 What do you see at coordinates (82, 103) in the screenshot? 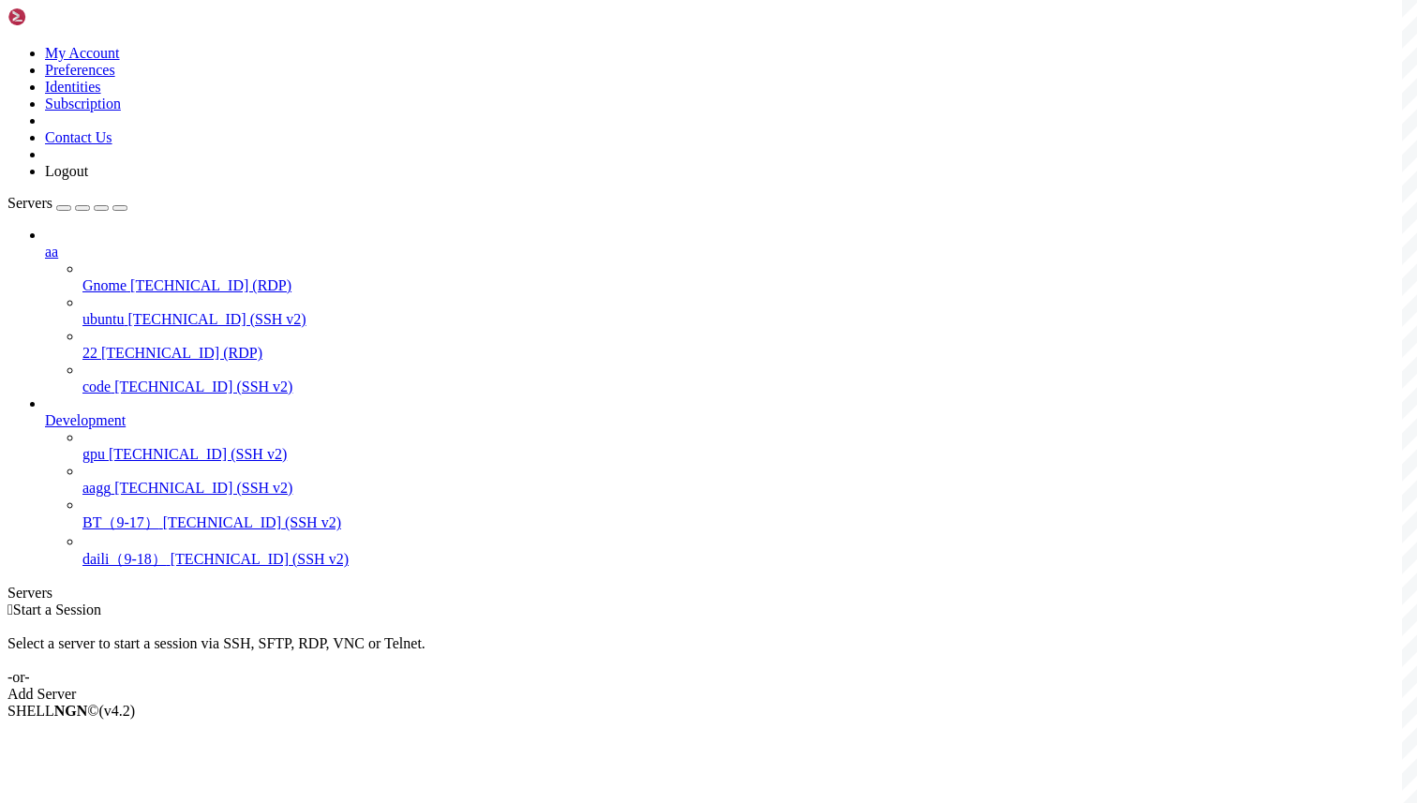
I see `a: Subscription` at bounding box center [82, 103].